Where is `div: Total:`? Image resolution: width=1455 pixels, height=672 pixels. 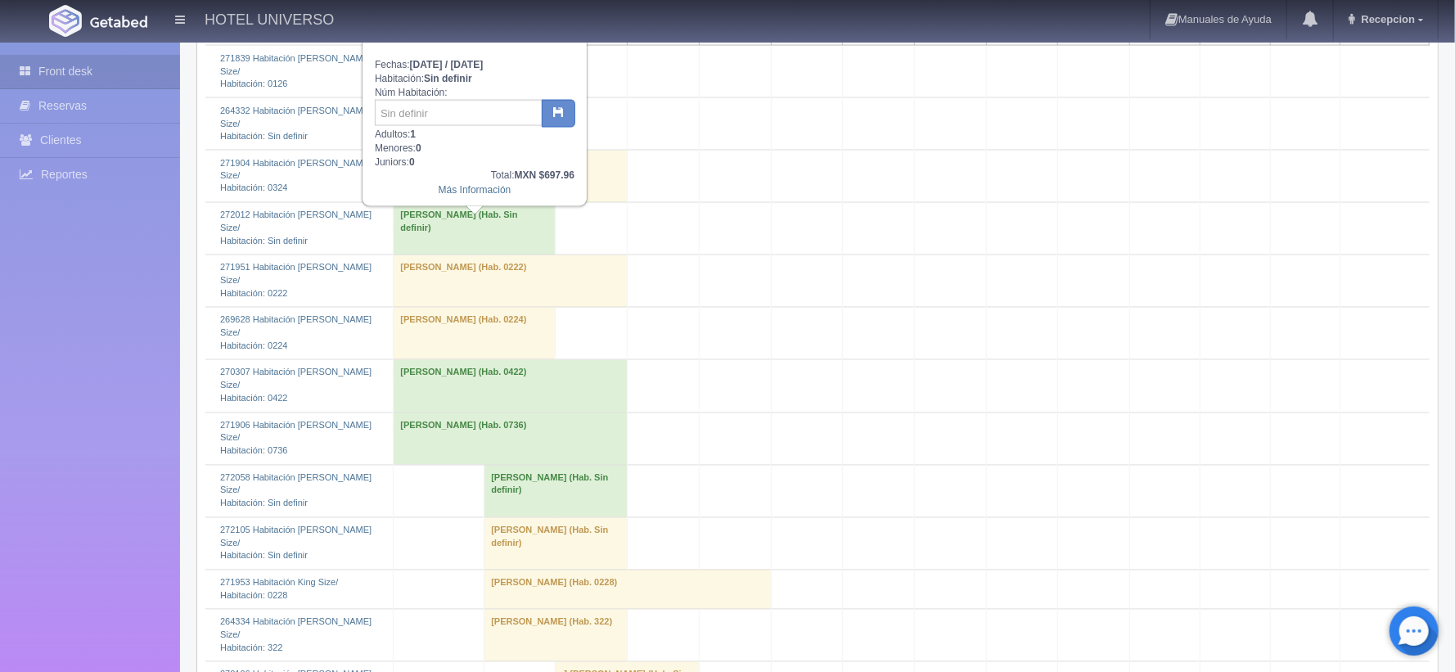
div: Total: is located at coordinates (475, 176).